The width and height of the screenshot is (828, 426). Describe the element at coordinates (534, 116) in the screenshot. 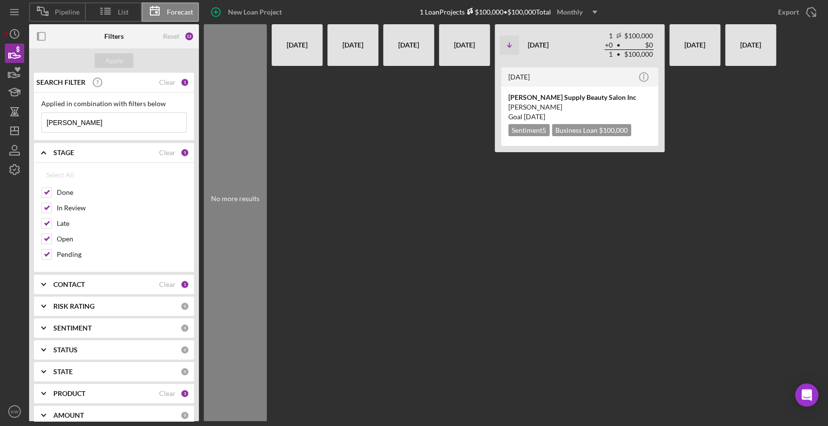

I see `time: 10/31/2025` at that location.